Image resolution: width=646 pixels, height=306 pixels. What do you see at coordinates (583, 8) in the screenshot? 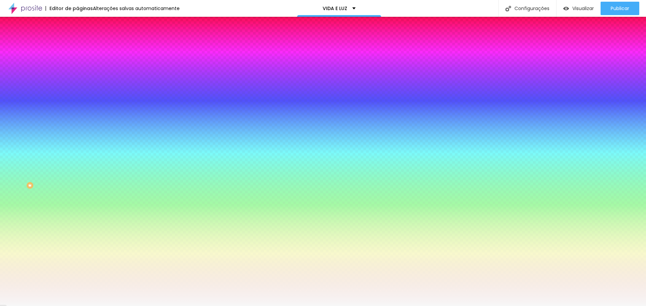
I see `span: Visualizar` at bounding box center [583, 8].